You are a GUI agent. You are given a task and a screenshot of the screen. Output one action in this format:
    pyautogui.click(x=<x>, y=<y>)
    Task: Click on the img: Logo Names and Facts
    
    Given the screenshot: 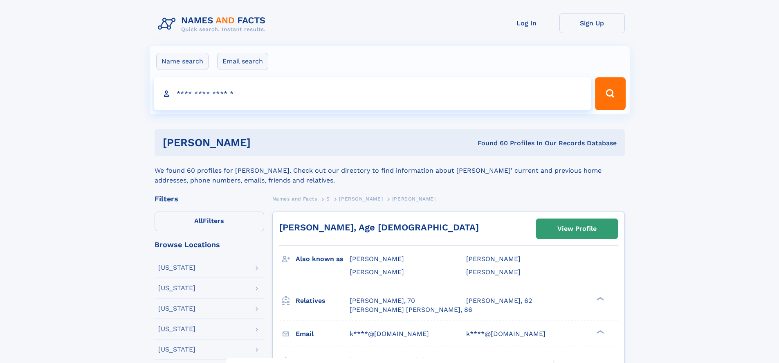 What is the action you would take?
    pyautogui.click(x=213, y=24)
    